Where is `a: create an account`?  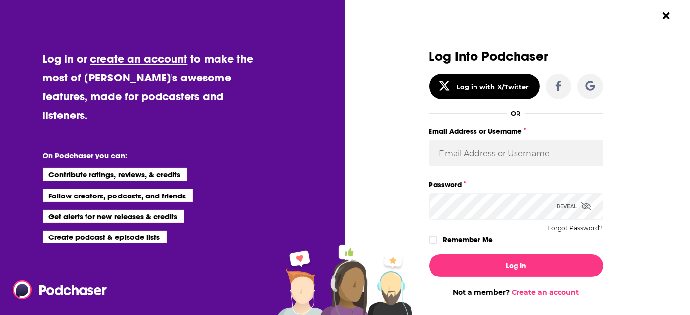
a: create an account is located at coordinates (138, 59).